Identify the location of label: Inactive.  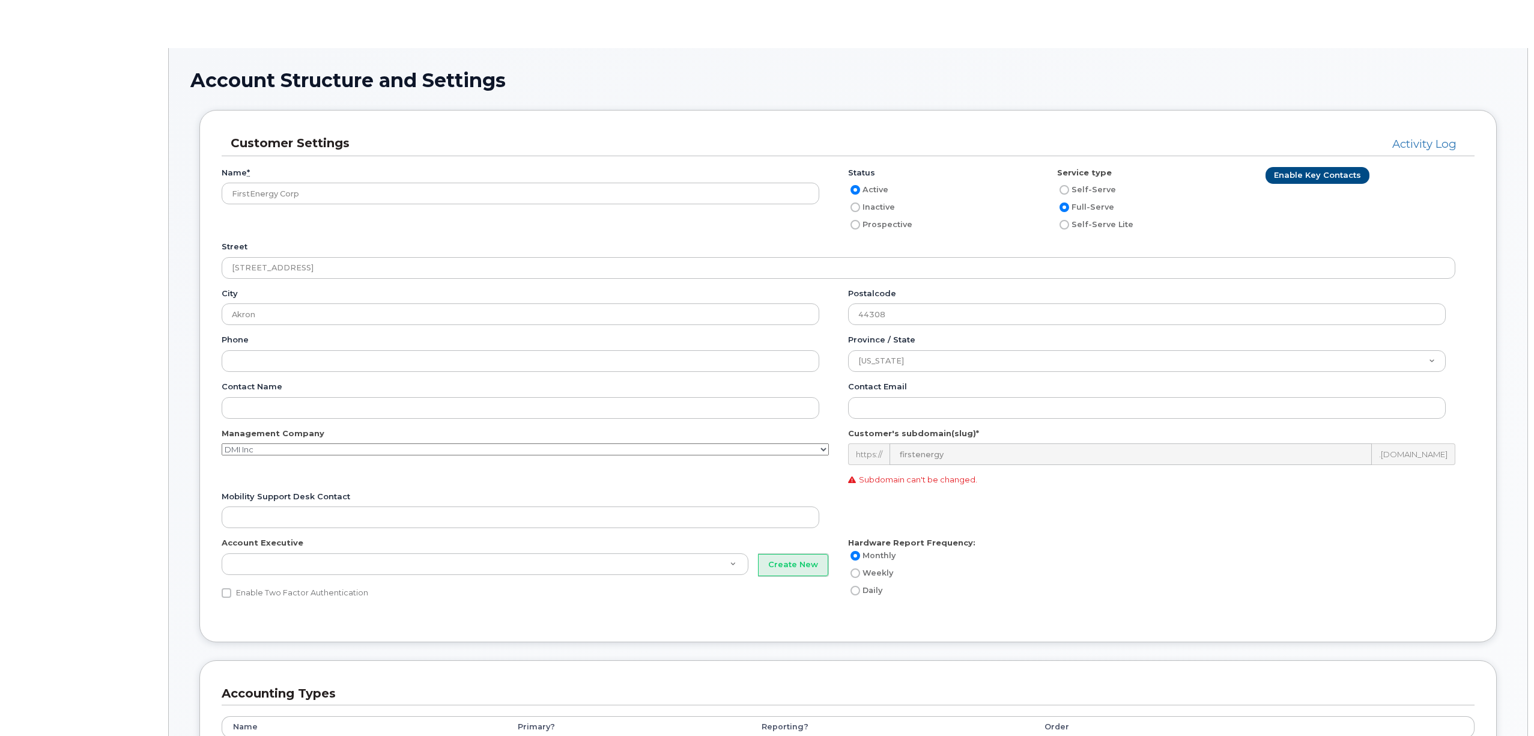
(871, 207).